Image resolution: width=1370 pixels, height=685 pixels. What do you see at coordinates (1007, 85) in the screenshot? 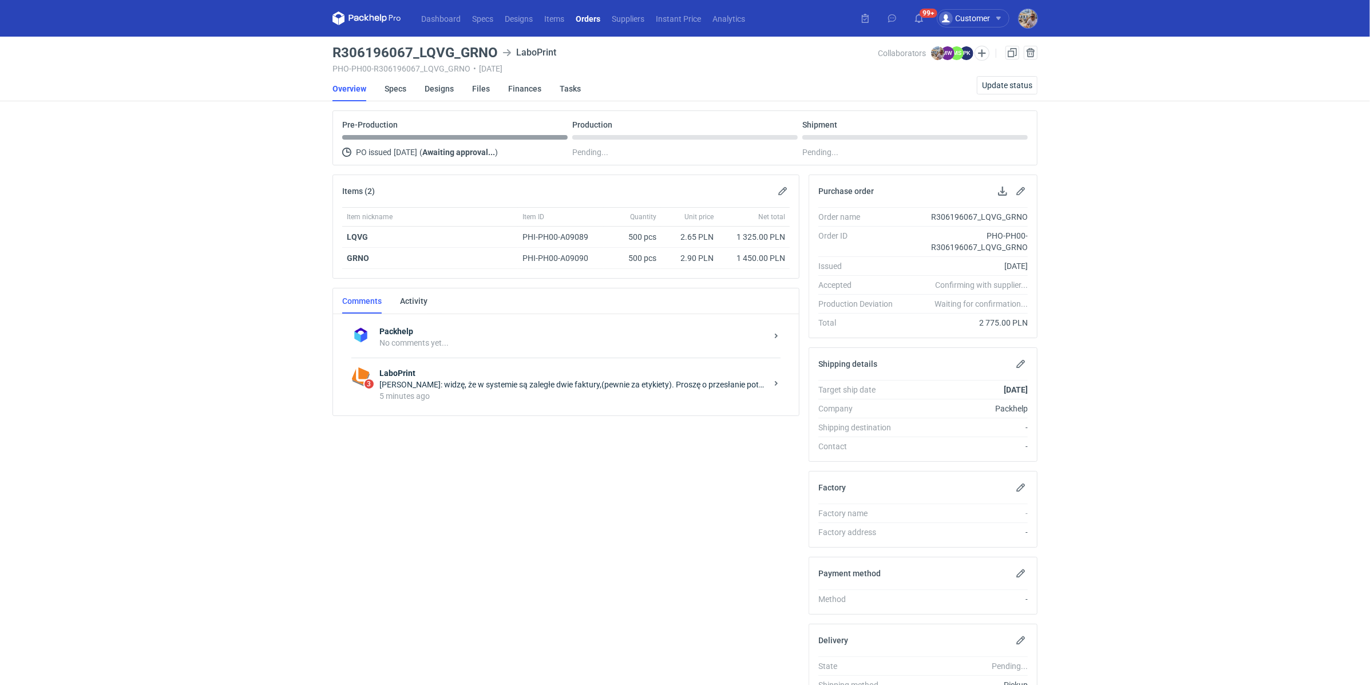
I see `span: Update status` at bounding box center [1007, 85].